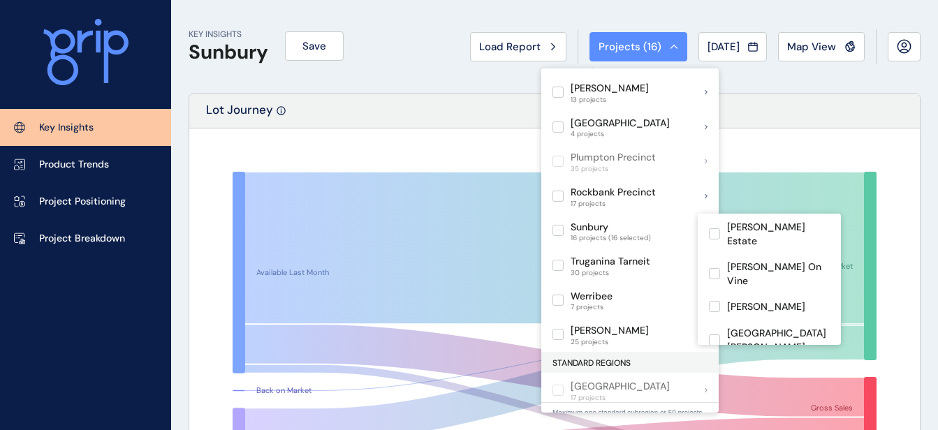 The width and height of the screenshot is (938, 430). I want to click on p: Key Insights, so click(66, 128).